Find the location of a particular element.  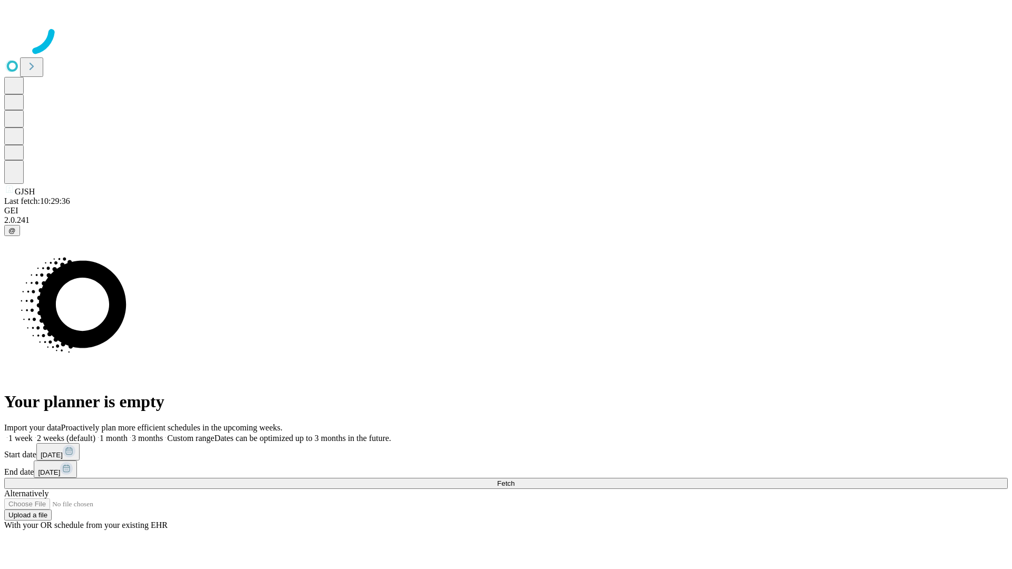

span: GJSH is located at coordinates (25, 191).